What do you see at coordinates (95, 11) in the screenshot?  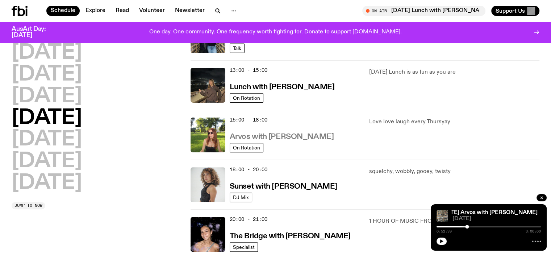 I see `a: Explore` at bounding box center [95, 11].